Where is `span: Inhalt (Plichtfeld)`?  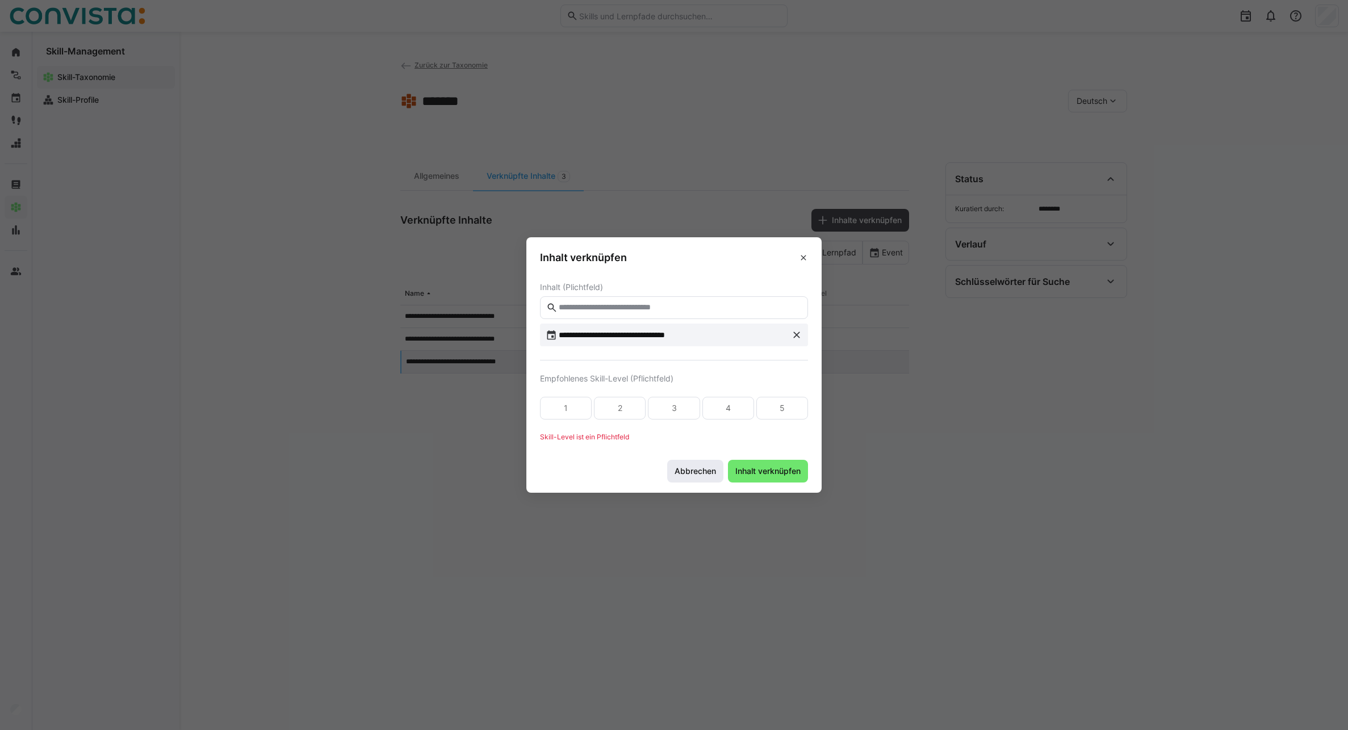 span: Inhalt (Plichtfeld) is located at coordinates (674, 287).